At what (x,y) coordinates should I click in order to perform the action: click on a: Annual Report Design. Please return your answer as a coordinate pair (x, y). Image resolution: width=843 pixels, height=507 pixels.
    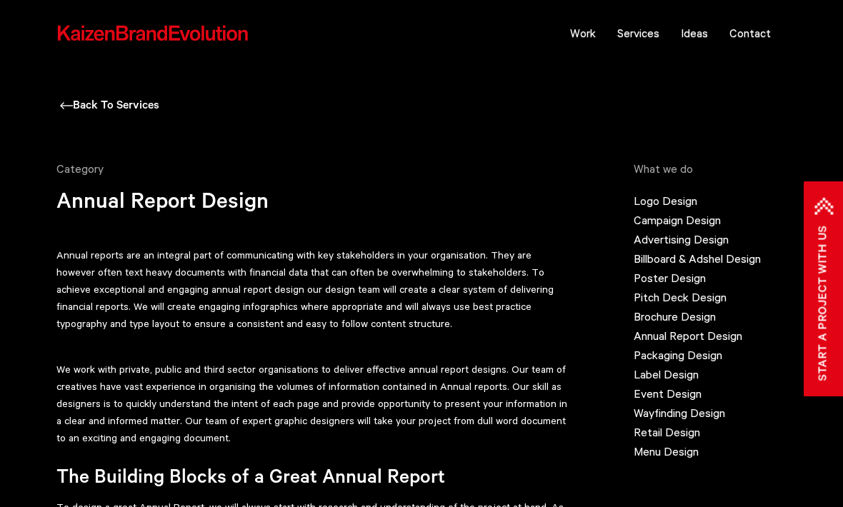
    Looking at the image, I should click on (688, 336).